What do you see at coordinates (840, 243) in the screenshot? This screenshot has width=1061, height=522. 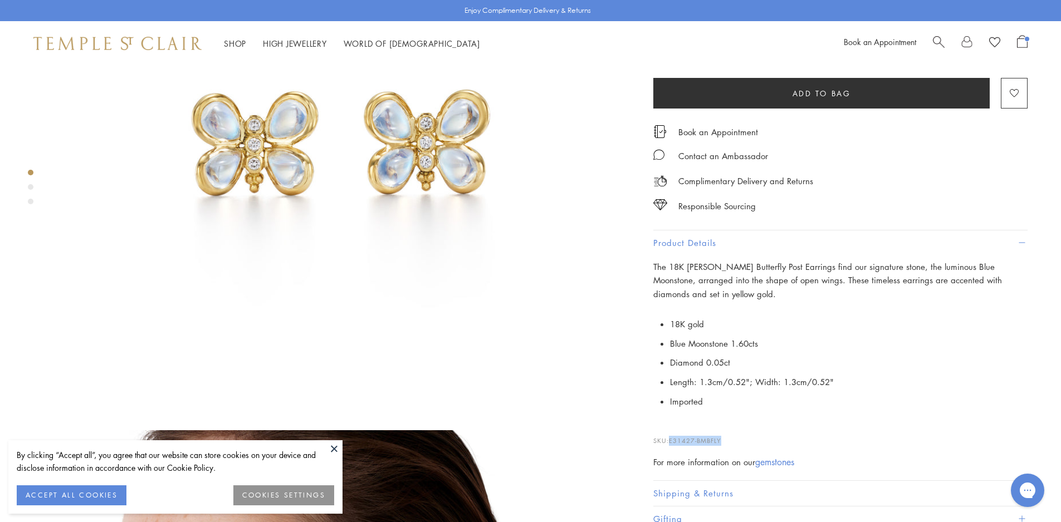 I see `button: Product Details` at bounding box center [840, 243].